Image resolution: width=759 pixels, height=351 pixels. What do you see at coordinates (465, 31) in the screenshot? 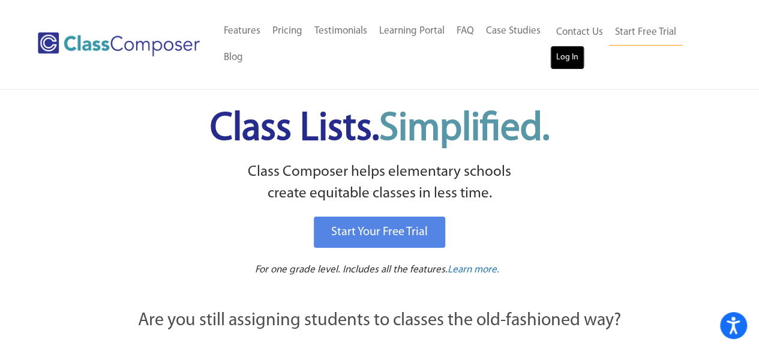
I see `a: FAQ` at bounding box center [465, 31].